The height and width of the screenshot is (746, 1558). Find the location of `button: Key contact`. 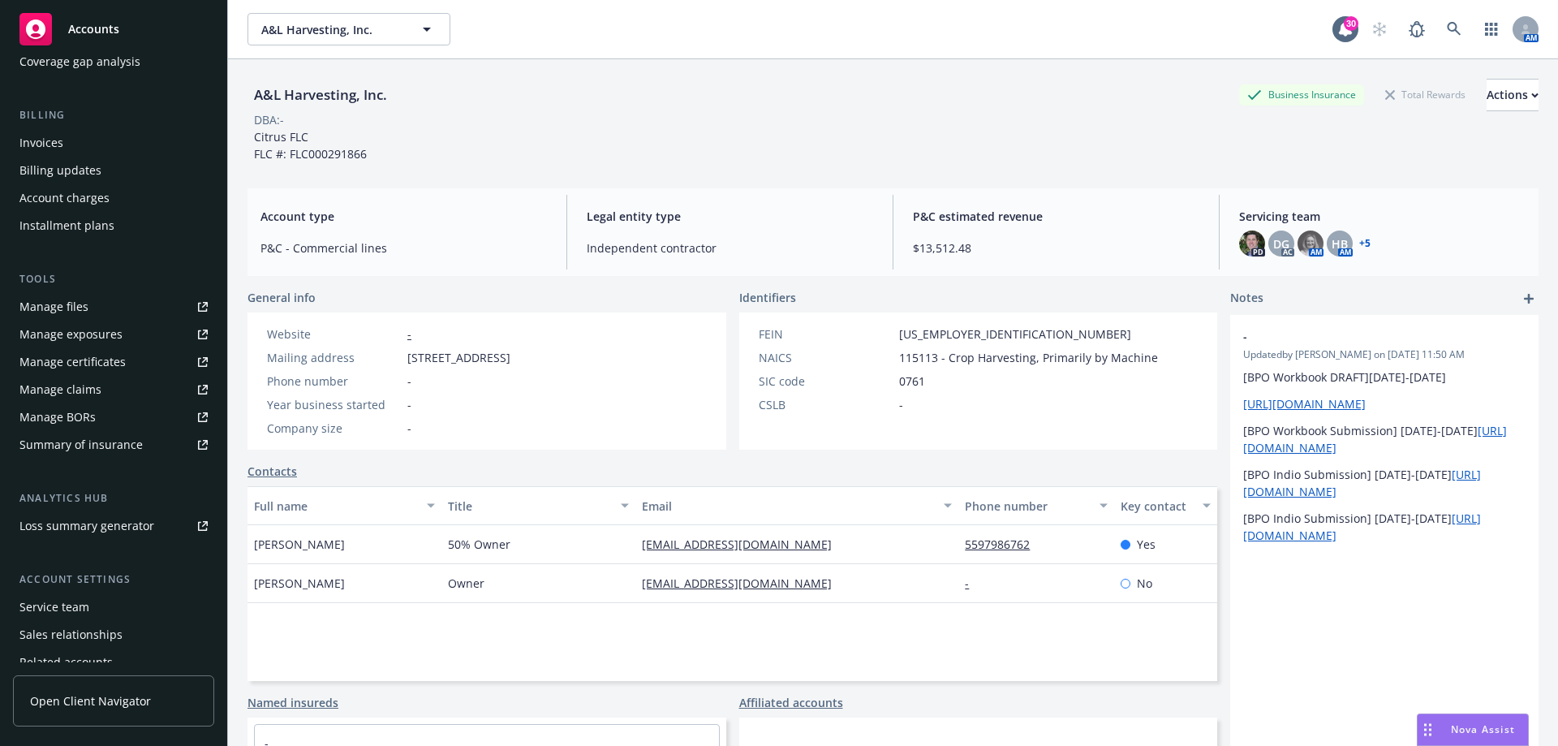

button: Key contact is located at coordinates (1165, 506).